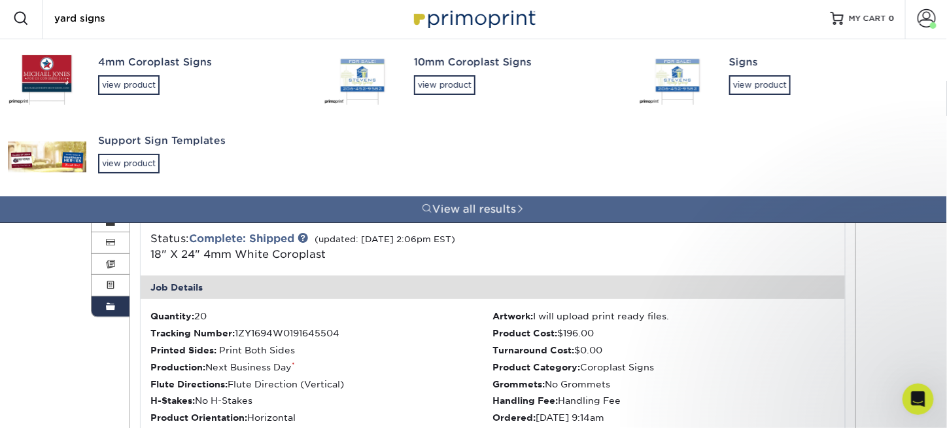  I want to click on li: Flute Direction (Vertical), so click(322, 384).